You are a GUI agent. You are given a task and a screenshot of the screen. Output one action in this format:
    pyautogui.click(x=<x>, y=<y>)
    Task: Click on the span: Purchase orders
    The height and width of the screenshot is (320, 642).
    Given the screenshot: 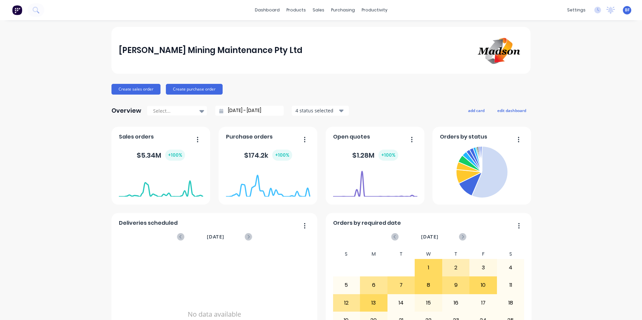 What is the action you would take?
    pyautogui.click(x=249, y=137)
    